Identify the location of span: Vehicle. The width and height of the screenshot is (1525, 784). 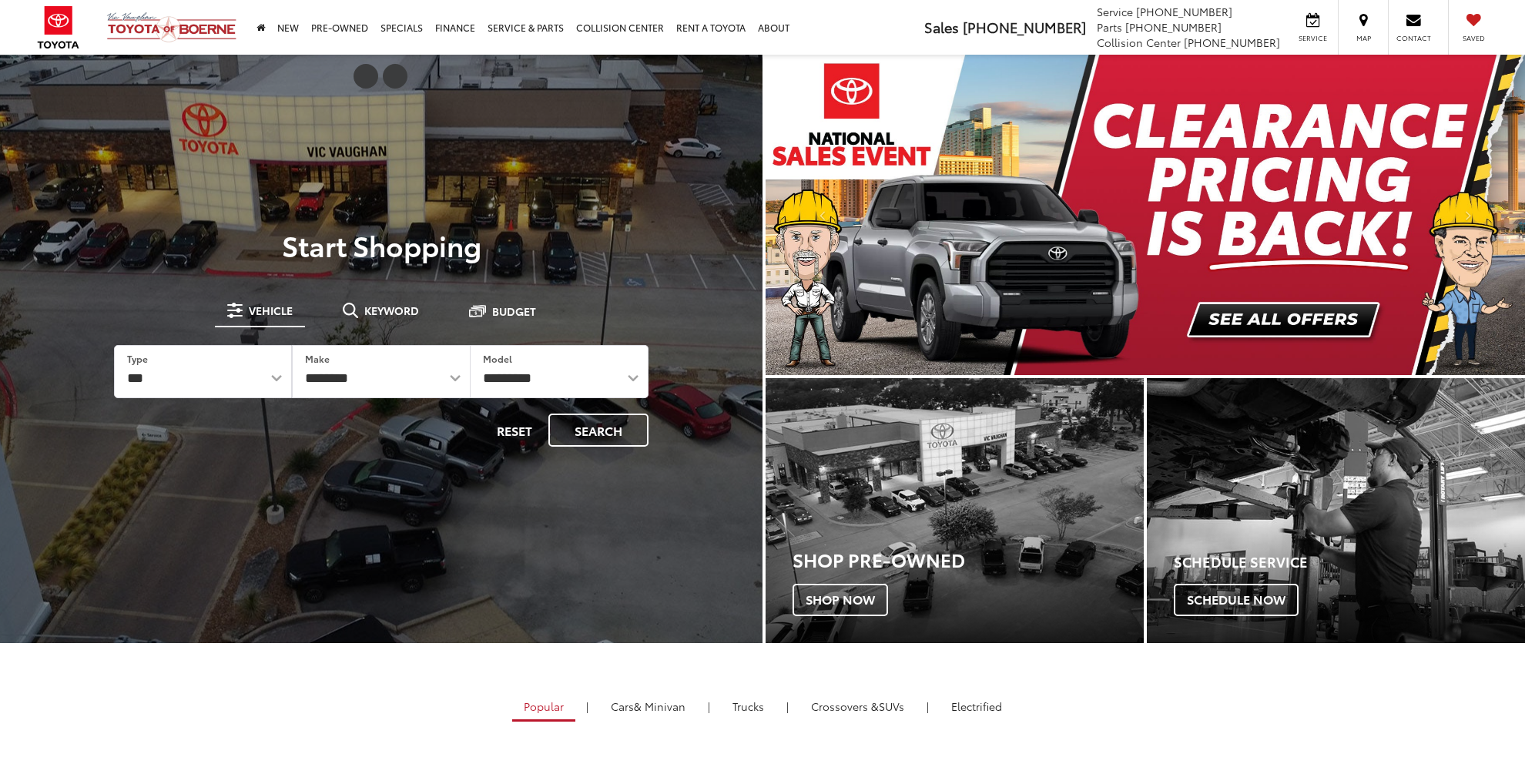
(271, 310).